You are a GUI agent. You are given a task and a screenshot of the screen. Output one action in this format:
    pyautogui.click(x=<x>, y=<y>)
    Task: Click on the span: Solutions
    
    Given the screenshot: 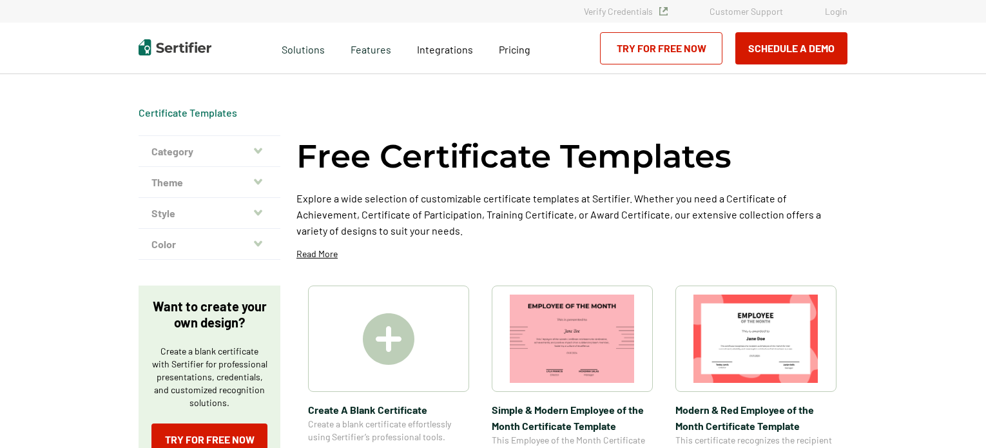 What is the action you would take?
    pyautogui.click(x=303, y=48)
    